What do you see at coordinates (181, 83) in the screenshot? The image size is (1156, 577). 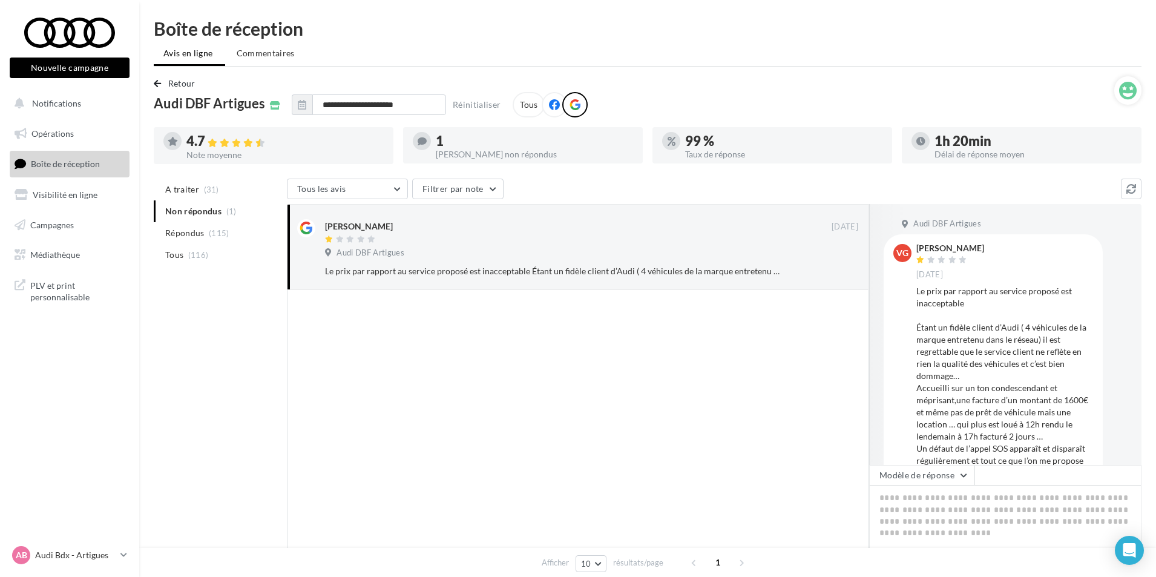 I see `span: Retour` at bounding box center [181, 83].